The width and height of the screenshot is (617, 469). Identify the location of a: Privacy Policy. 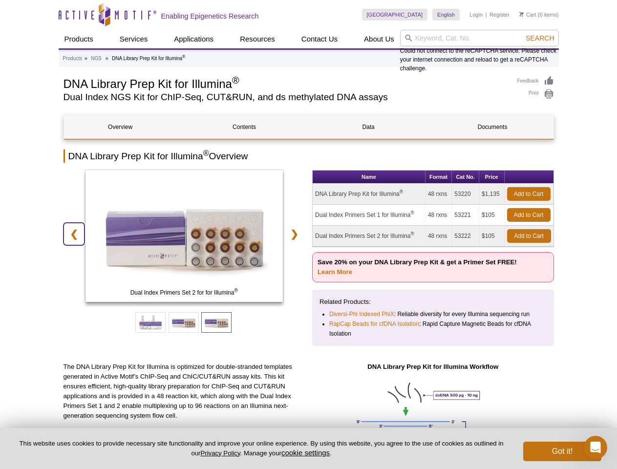
(220, 453).